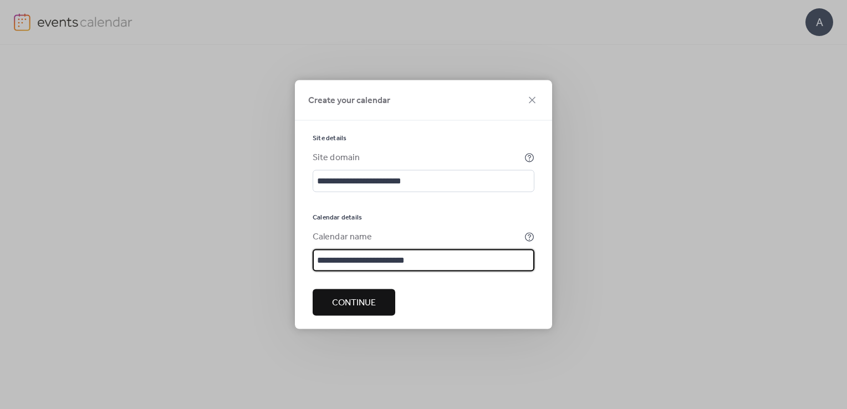  What do you see at coordinates (417, 158) in the screenshot?
I see `div: Site domain` at bounding box center [417, 158].